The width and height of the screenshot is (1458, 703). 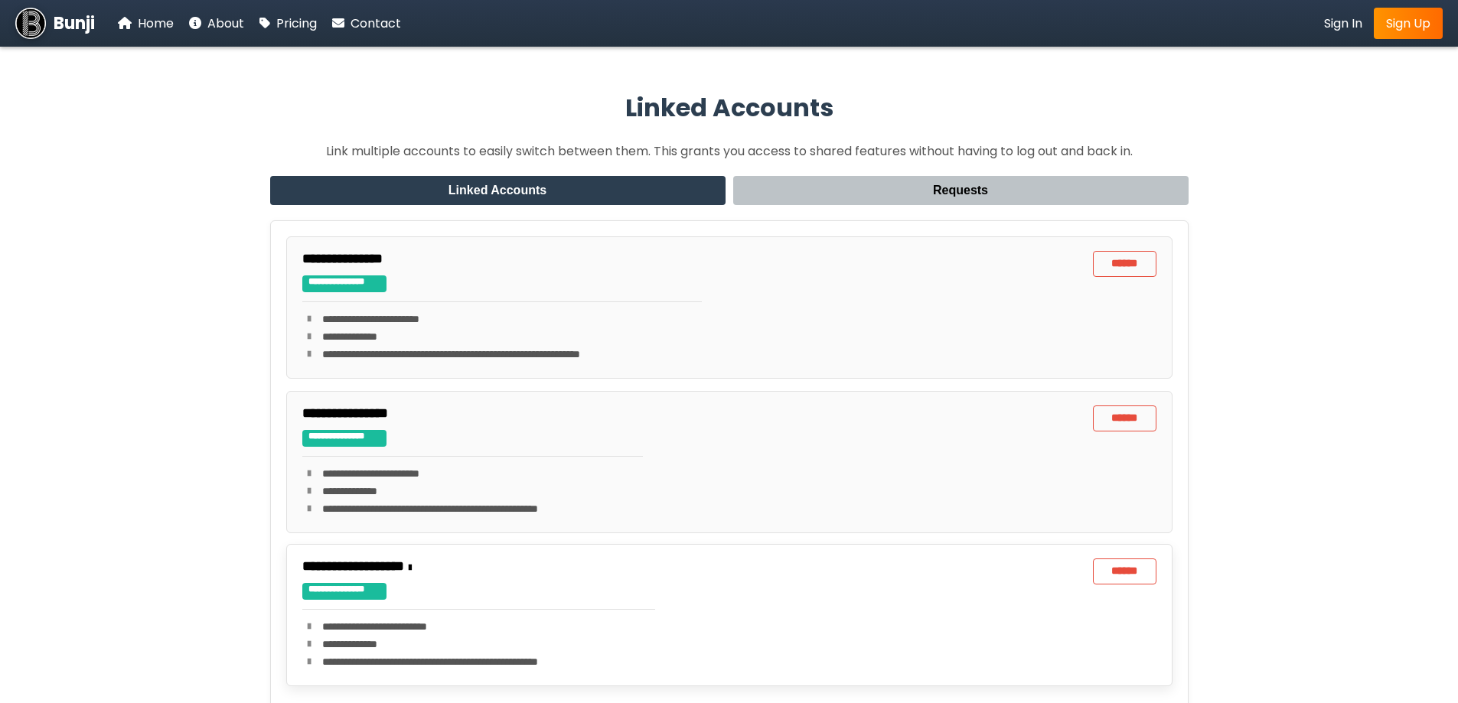 I want to click on a: Pricing, so click(x=288, y=23).